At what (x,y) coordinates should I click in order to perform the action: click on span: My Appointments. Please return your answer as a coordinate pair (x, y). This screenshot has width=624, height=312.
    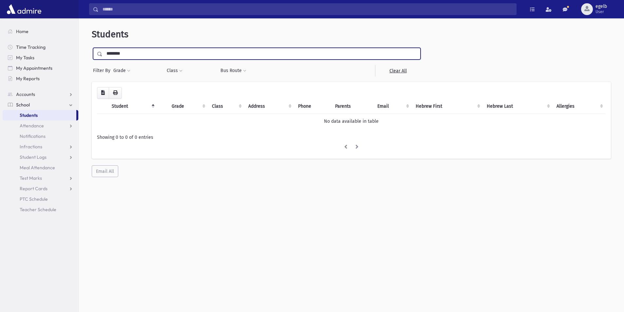
    Looking at the image, I should click on (34, 68).